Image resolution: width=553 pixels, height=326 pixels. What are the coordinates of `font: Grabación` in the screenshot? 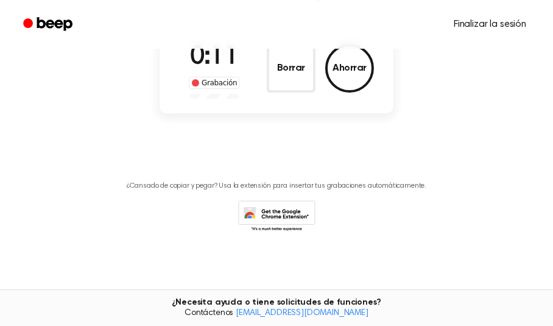 It's located at (219, 83).